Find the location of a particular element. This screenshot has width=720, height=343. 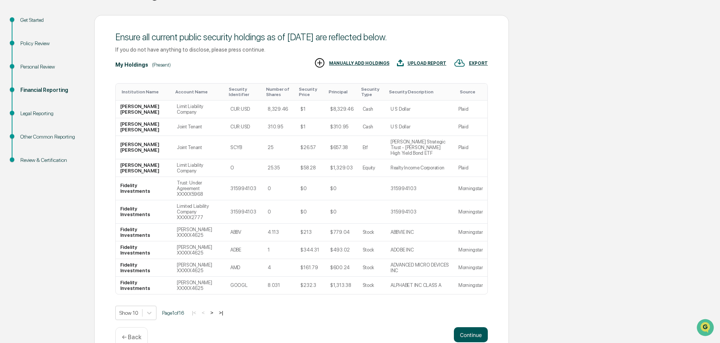

td: $310.95 is located at coordinates (342, 127).